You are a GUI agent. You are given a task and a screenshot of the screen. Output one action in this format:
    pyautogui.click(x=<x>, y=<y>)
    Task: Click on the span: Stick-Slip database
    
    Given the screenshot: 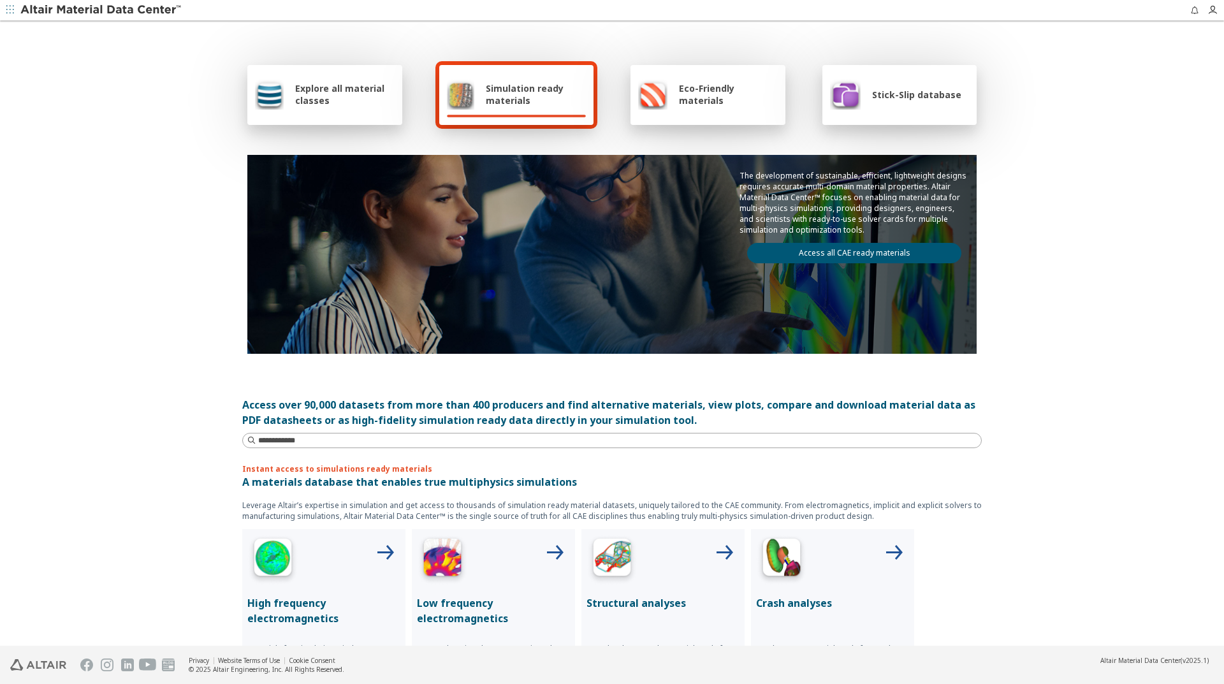 What is the action you would take?
    pyautogui.click(x=917, y=94)
    